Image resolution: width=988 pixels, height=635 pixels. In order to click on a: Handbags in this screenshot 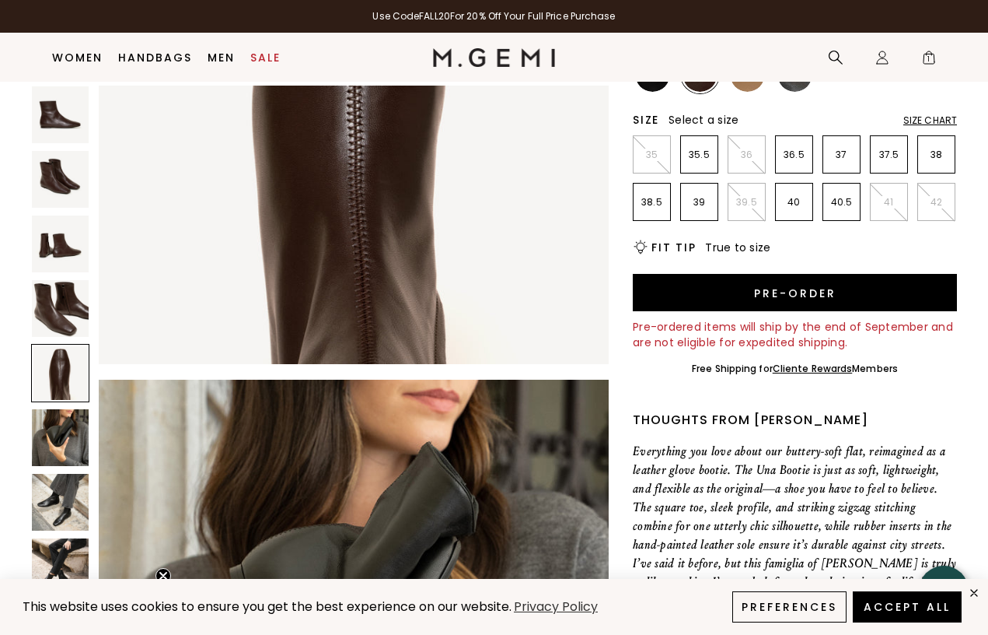, I will do `click(155, 58)`.